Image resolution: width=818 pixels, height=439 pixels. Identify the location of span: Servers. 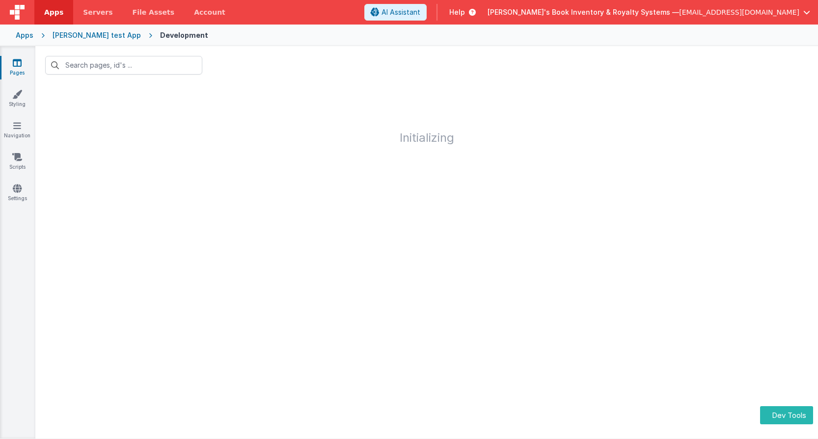
(98, 12).